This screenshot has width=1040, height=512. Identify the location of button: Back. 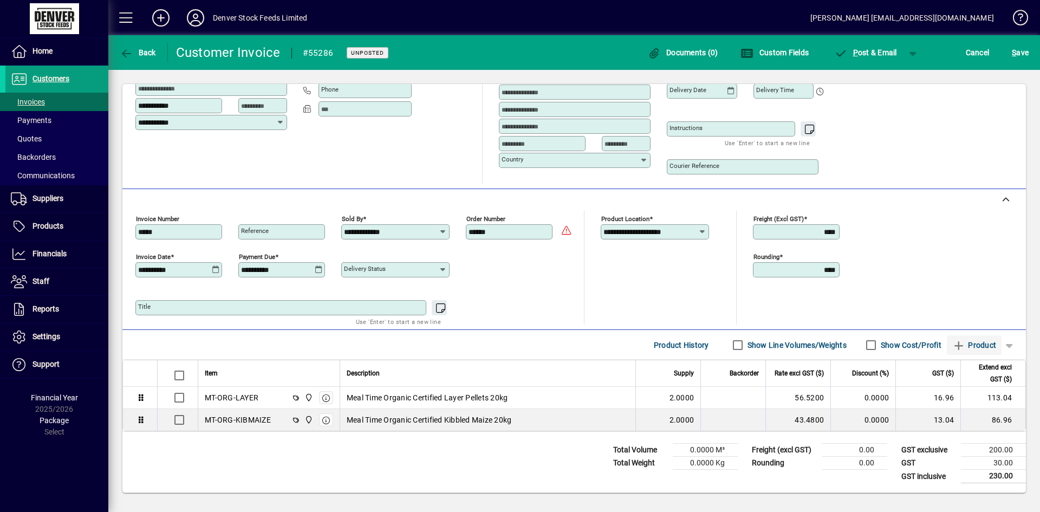
(138, 53).